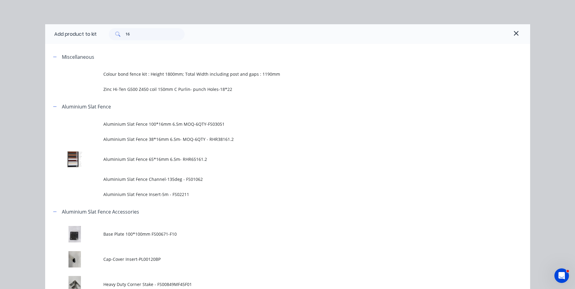  What do you see at coordinates (274, 284) in the screenshot?
I see `span: Heavy Duty Corner Stake - FS00849MF45F01` at bounding box center [274, 284].